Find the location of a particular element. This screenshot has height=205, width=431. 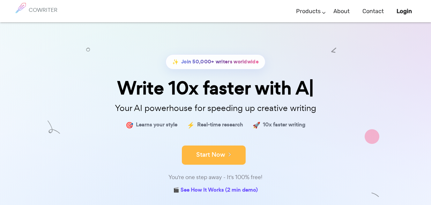

p: Your AI powerhouse for speeding up creative writing is located at coordinates (216, 108).